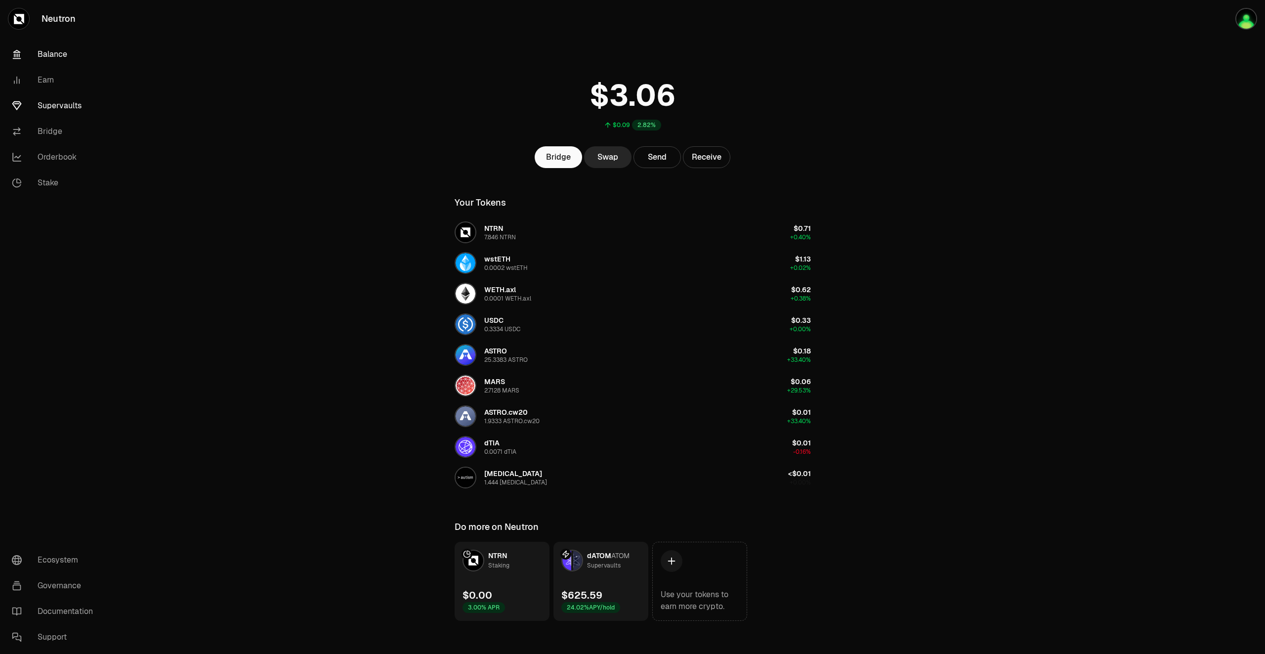 This screenshot has width=1265, height=654. What do you see at coordinates (633, 324) in the screenshot?
I see `button: USDC LogoUSDC0.3334 USDC$0.33+0.00%` at bounding box center [633, 324].